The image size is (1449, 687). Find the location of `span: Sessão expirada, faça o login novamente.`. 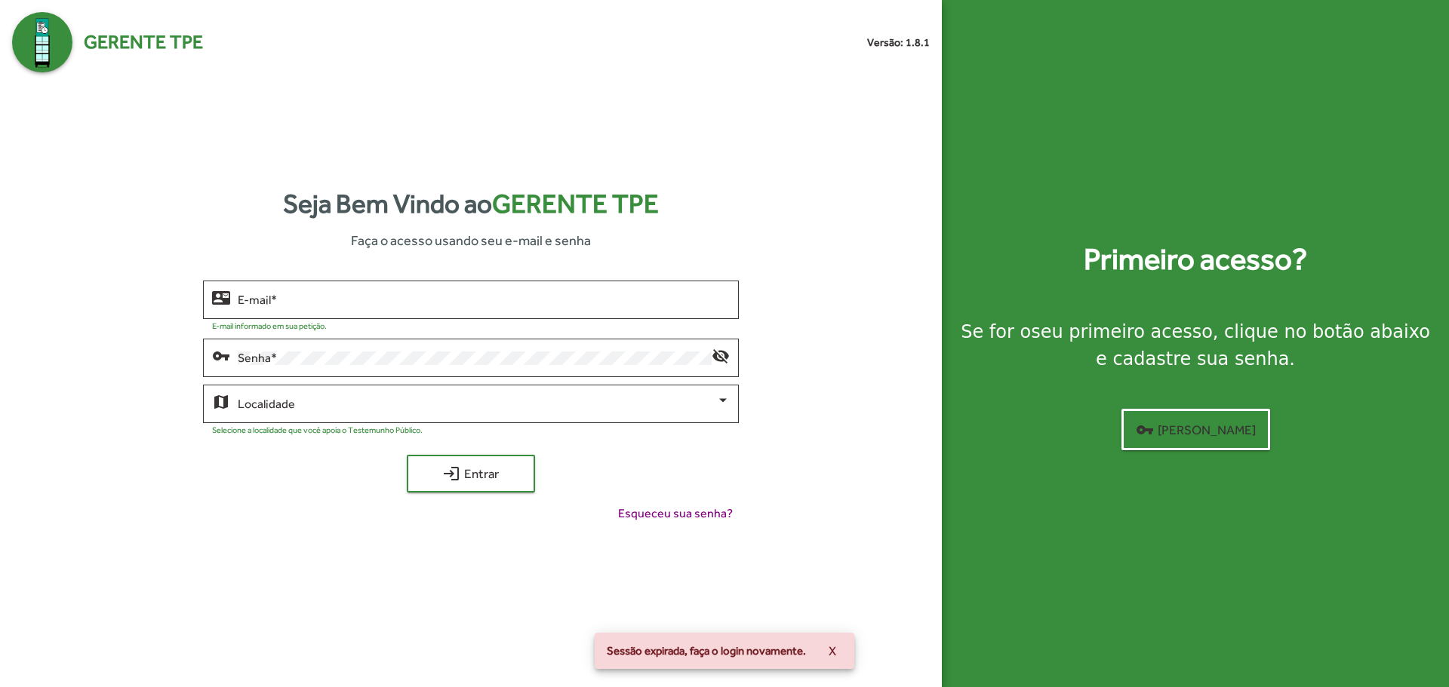

span: Sessão expirada, faça o login novamente. is located at coordinates (706, 651).